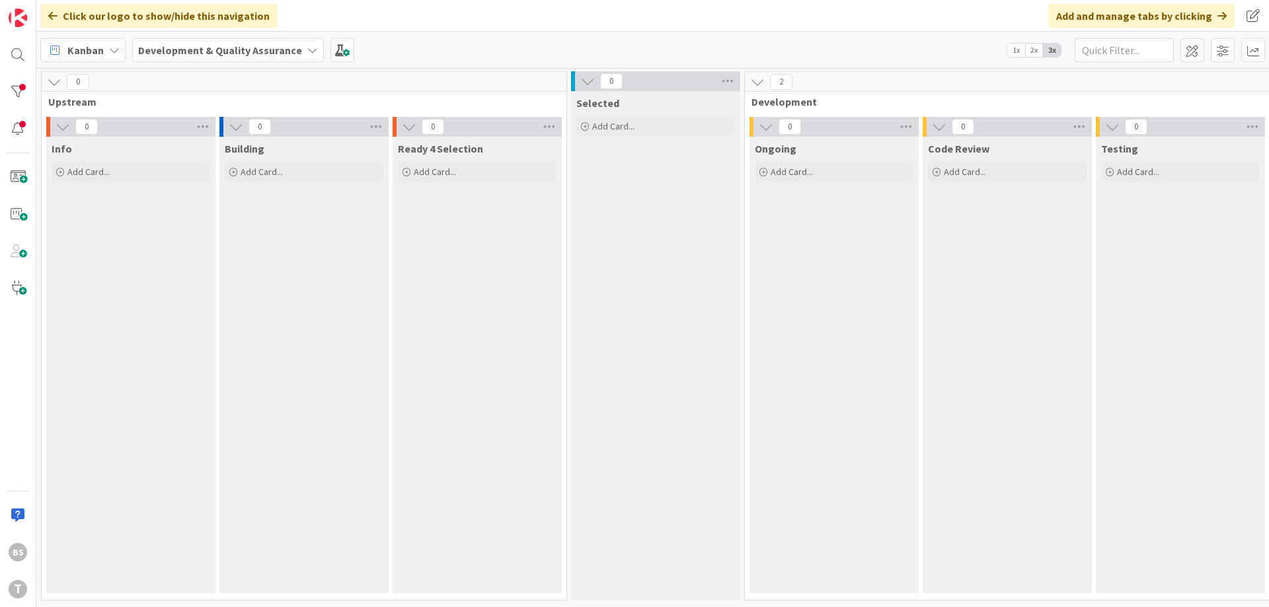 The height and width of the screenshot is (607, 1269). What do you see at coordinates (1119, 149) in the screenshot?
I see `span: Testing` at bounding box center [1119, 149].